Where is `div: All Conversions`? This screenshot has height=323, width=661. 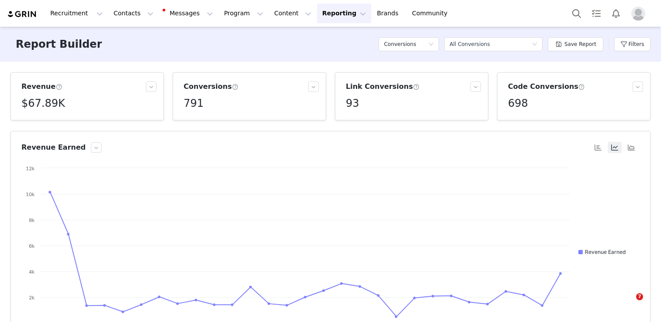 div: All Conversions is located at coordinates (470, 44).